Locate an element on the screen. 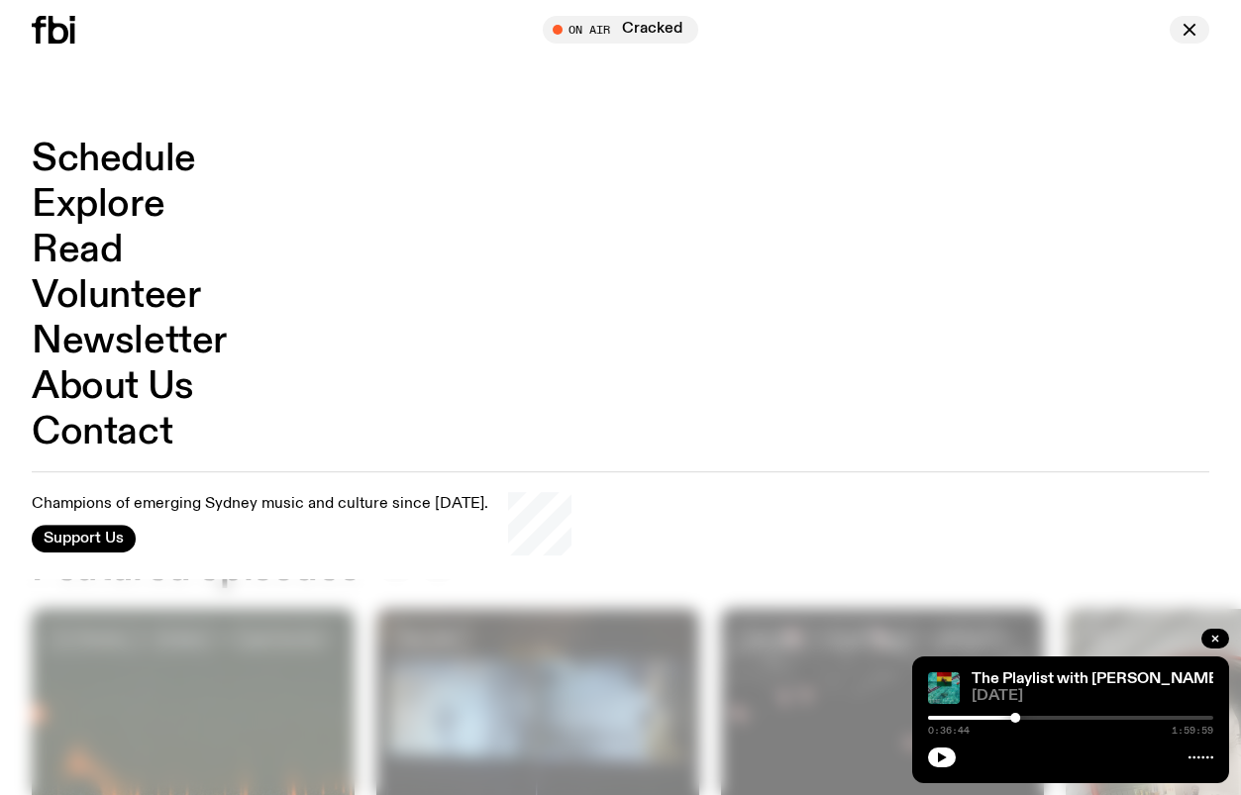 The height and width of the screenshot is (795, 1241). a: Volunteer is located at coordinates (116, 296).